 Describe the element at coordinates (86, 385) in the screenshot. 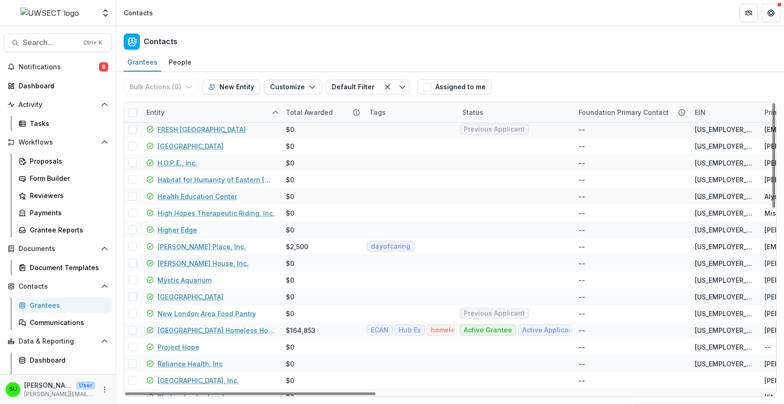

I see `p: User` at that location.